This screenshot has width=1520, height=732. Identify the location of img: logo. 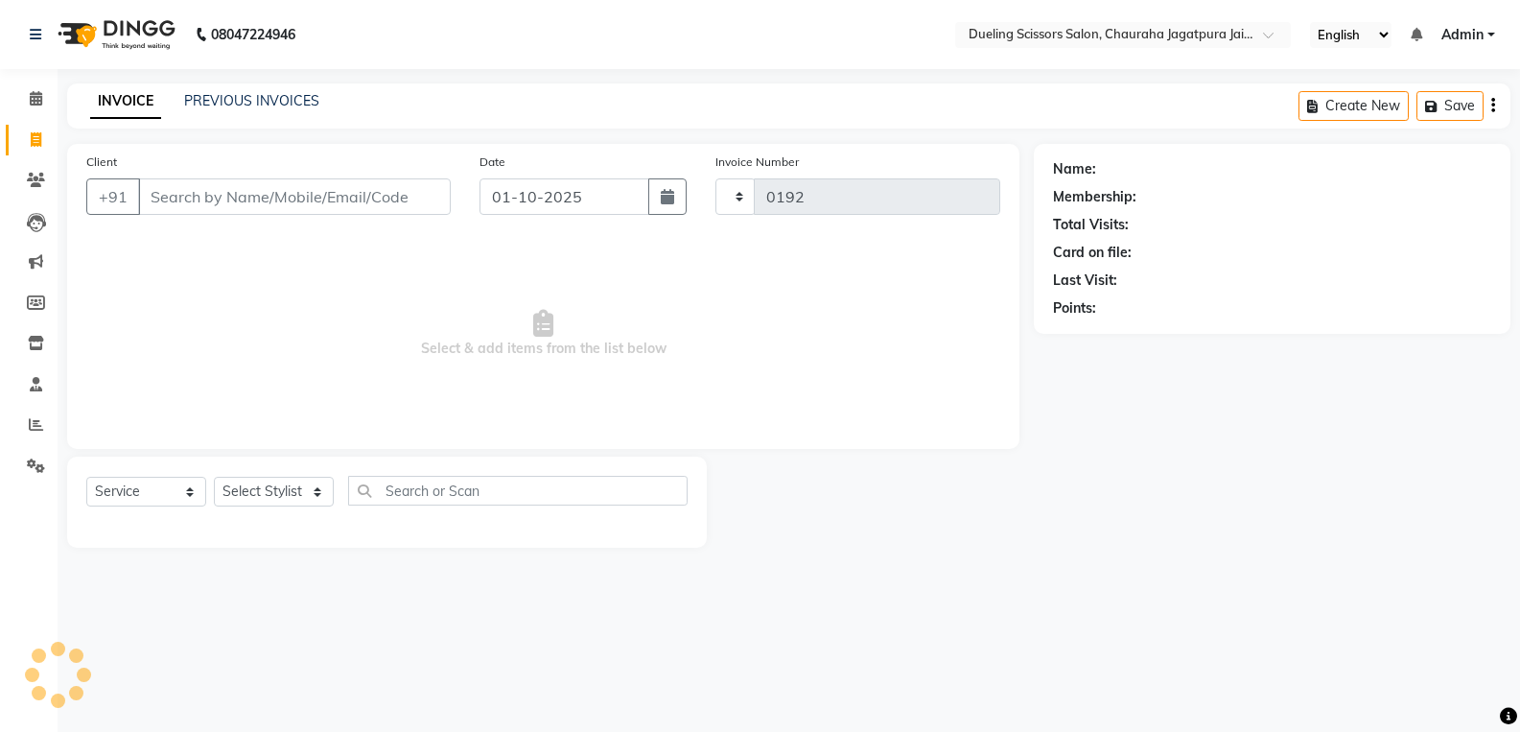
(114, 35).